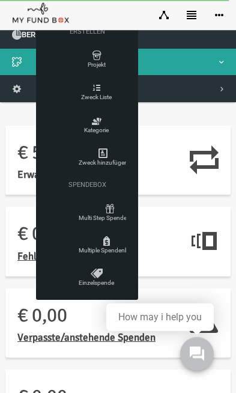  Describe the element at coordinates (55, 54) in the screenshot. I see `span: Erwartete Spenden` at that location.